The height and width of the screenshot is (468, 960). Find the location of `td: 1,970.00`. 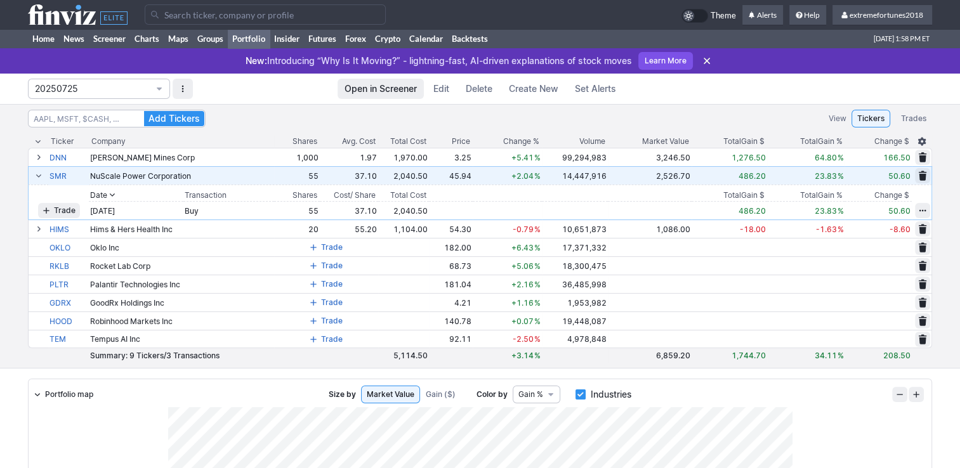

td: 1,970.00 is located at coordinates (404, 157).